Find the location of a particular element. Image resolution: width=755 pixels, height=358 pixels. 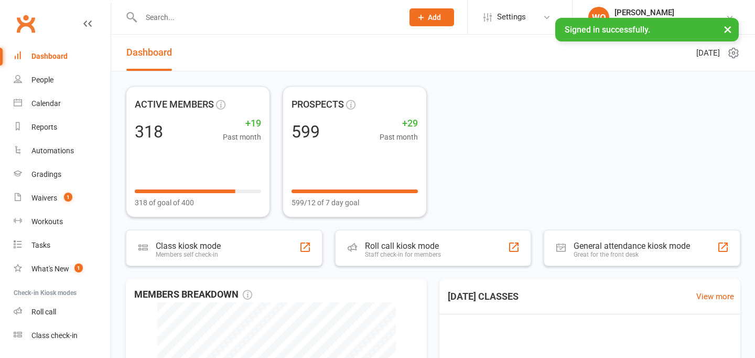

span: +29 is located at coordinates (399, 123).